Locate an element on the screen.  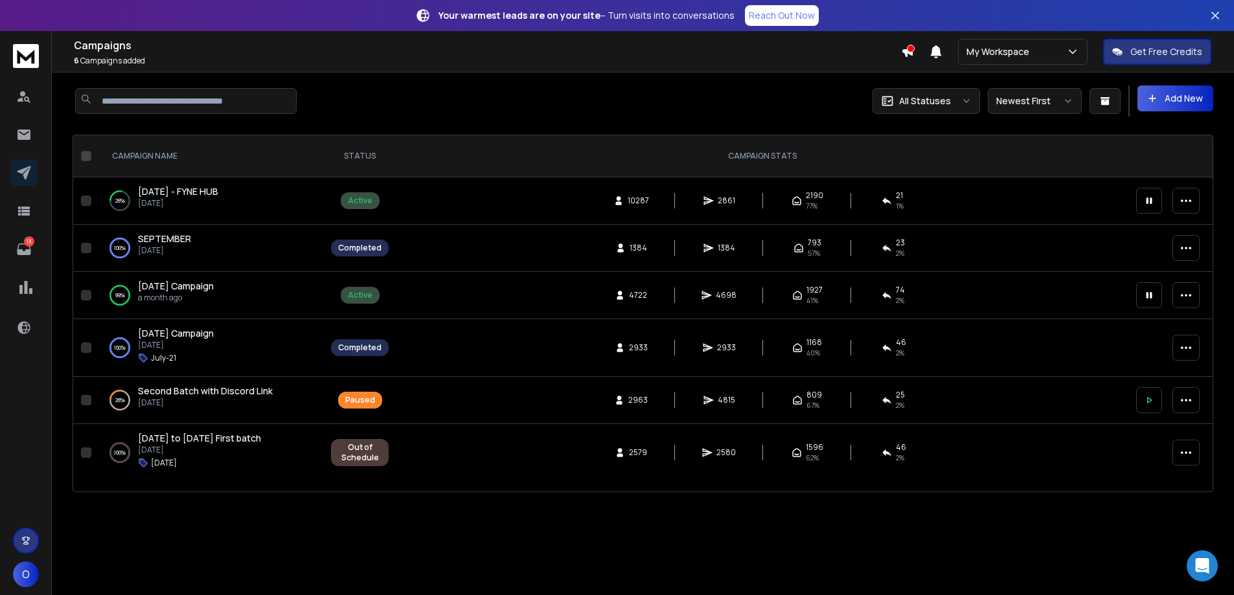
span: 77 % is located at coordinates (812, 206).